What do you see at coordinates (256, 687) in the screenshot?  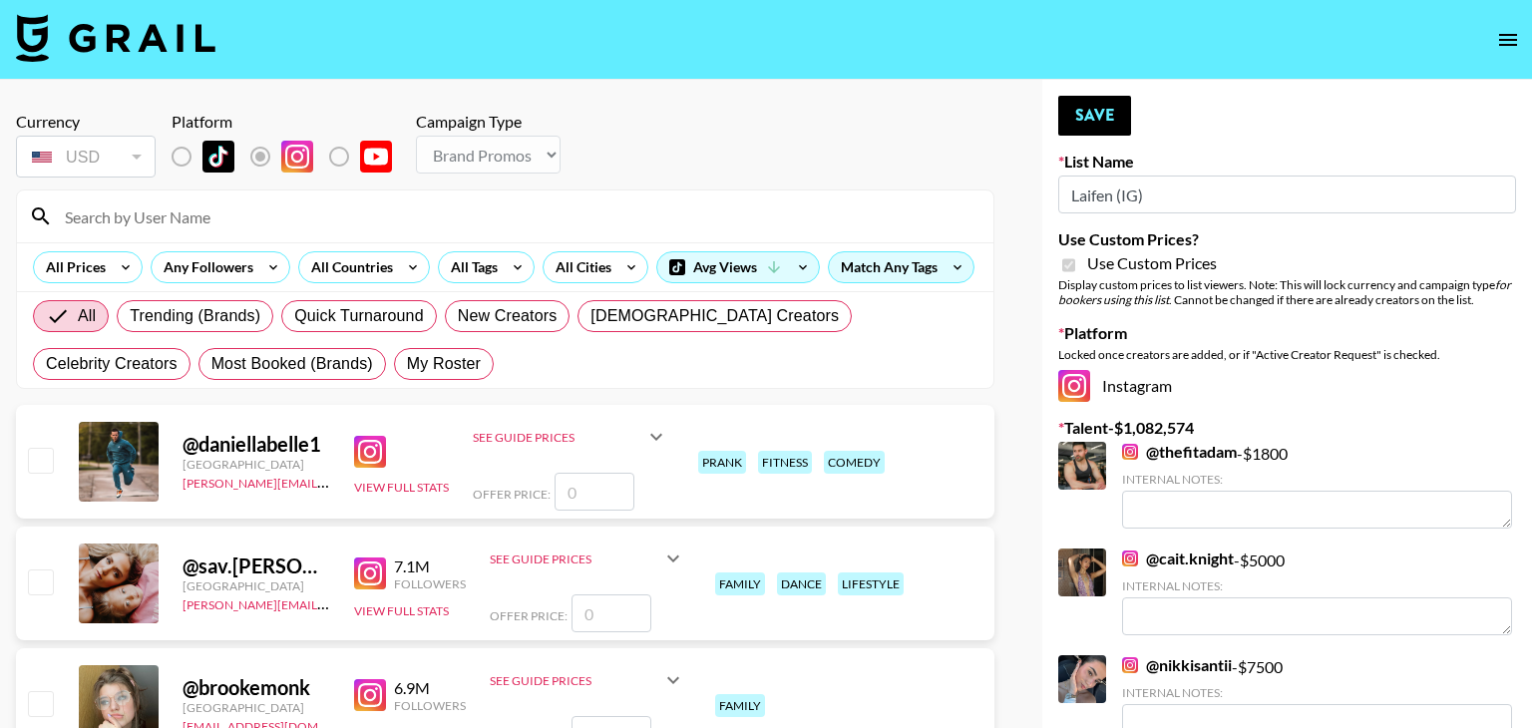 I see `div: @ brookemonk` at bounding box center [256, 687].